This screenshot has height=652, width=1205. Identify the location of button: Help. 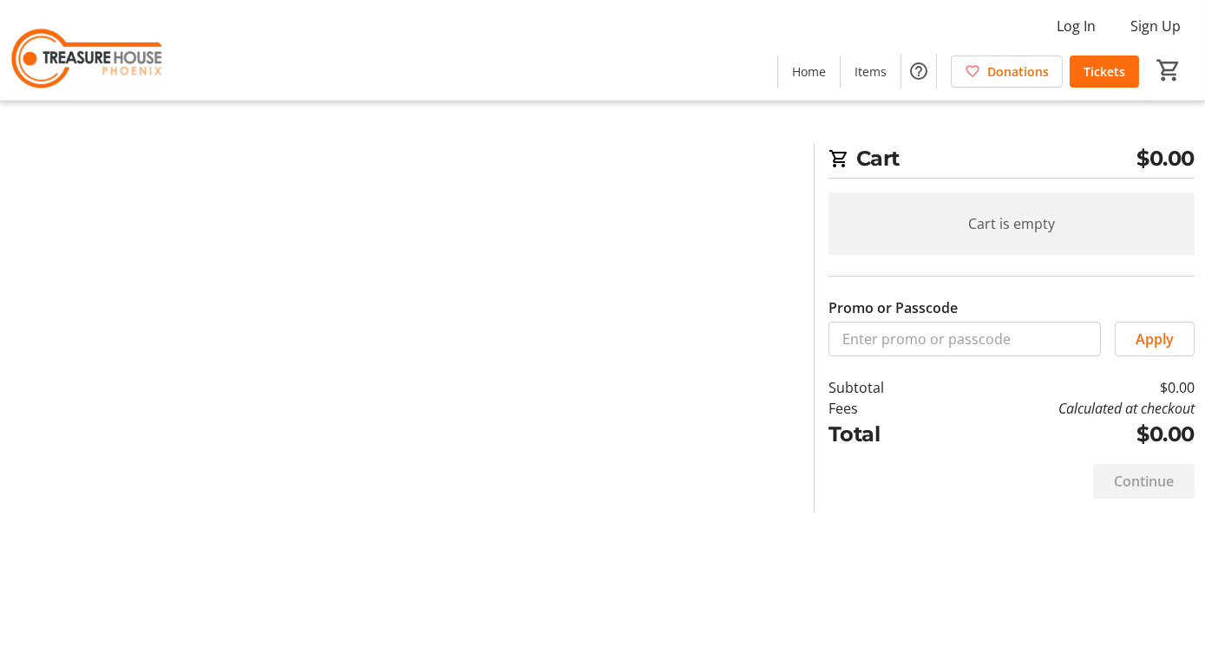
(919, 71).